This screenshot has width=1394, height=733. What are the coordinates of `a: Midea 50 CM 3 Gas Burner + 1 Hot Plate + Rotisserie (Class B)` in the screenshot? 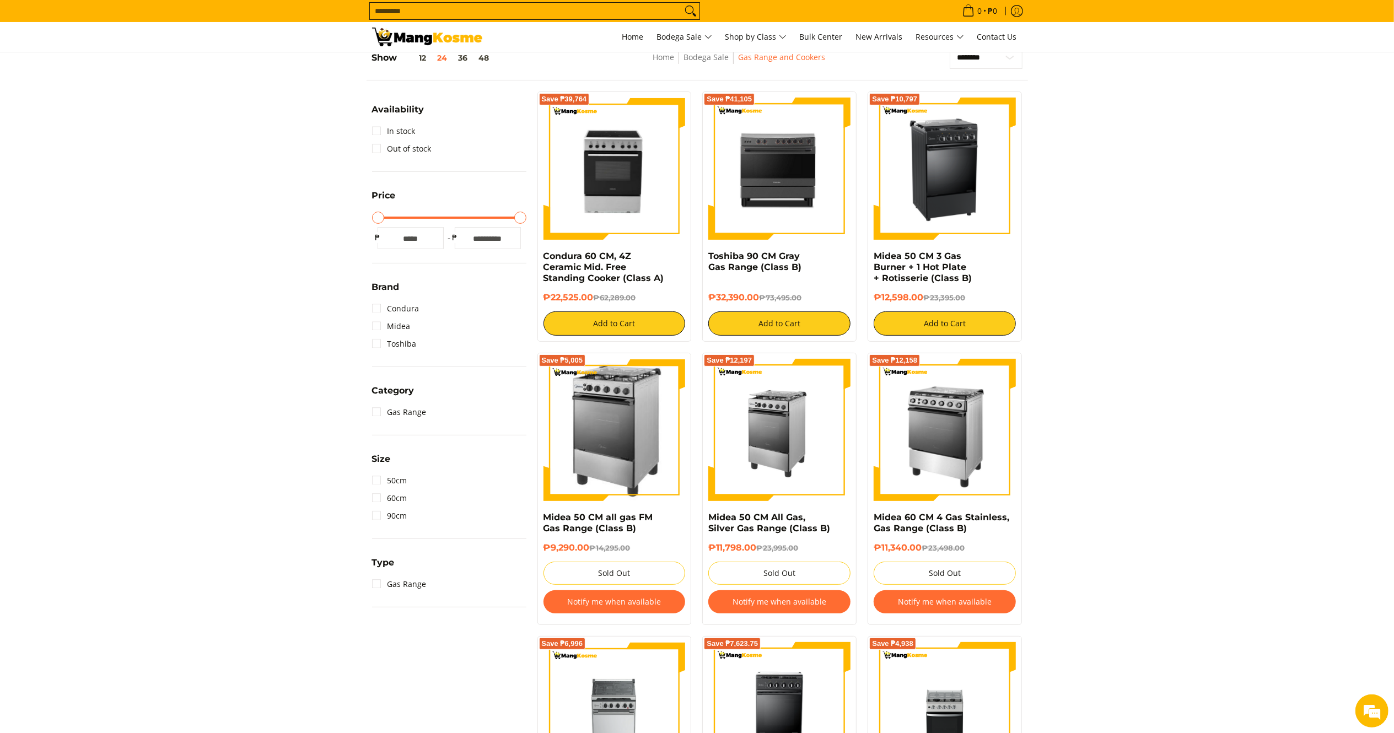 It's located at (923, 267).